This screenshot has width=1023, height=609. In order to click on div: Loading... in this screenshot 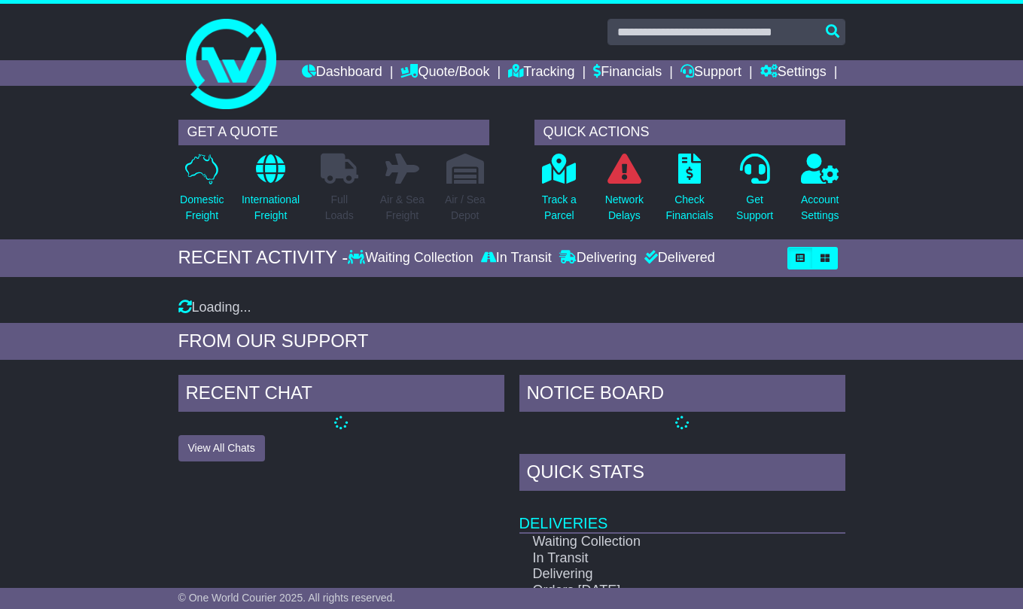, I will do `click(512, 308)`.